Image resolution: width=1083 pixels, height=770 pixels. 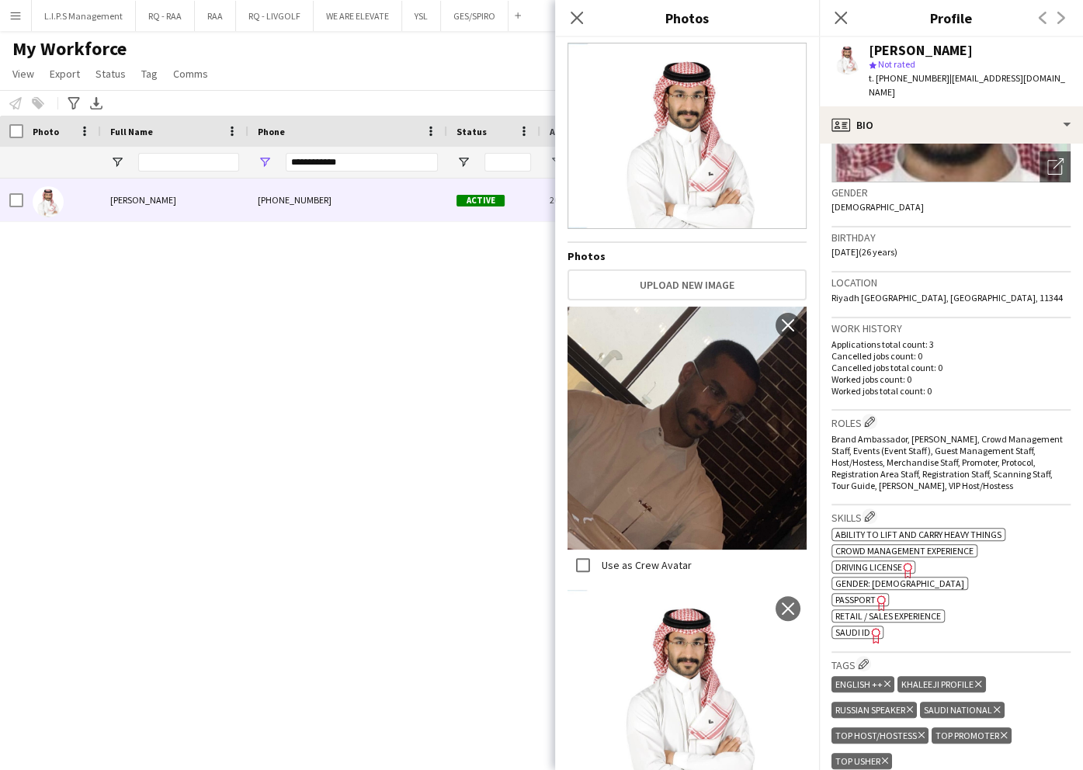 I want to click on span: Crowd management experience, so click(x=905, y=551).